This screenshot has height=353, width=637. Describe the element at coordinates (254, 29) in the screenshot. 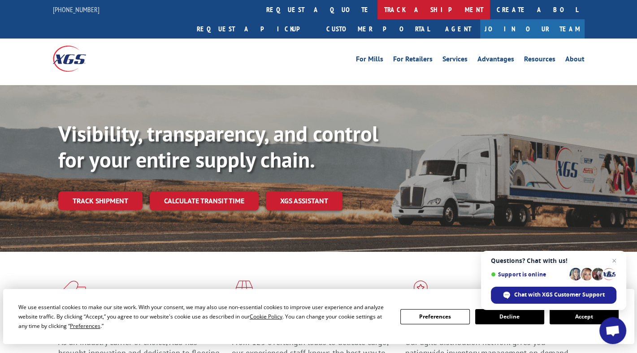

I see `a: Request a pickup` at that location.